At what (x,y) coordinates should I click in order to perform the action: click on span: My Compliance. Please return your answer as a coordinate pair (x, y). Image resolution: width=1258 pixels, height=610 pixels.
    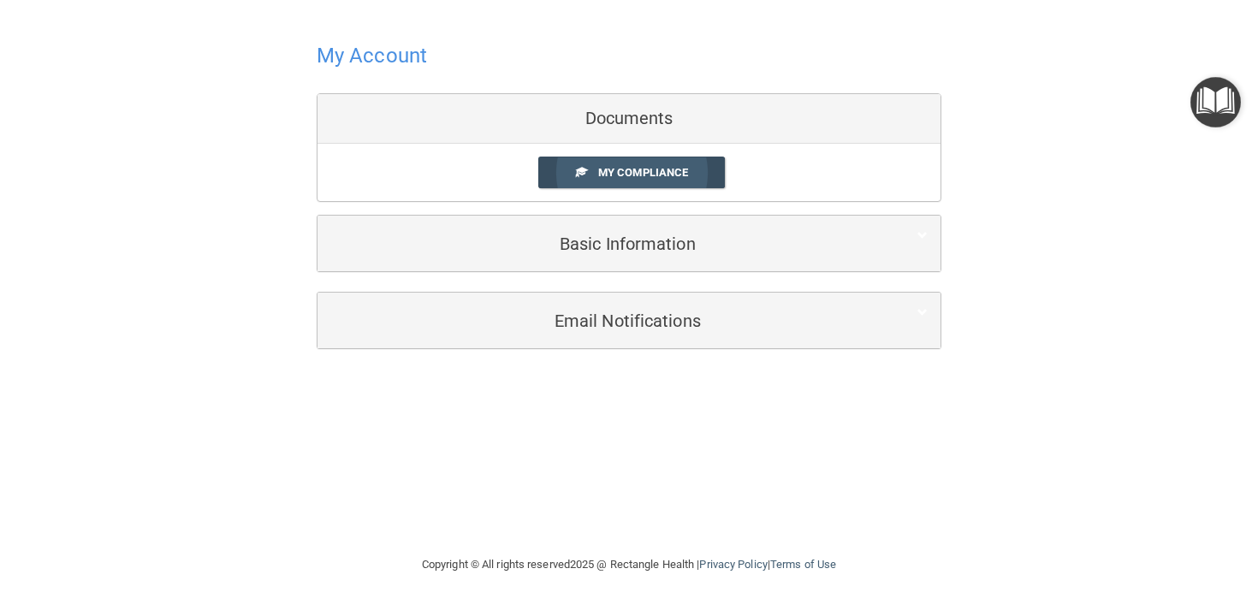
    Looking at the image, I should click on (642, 172).